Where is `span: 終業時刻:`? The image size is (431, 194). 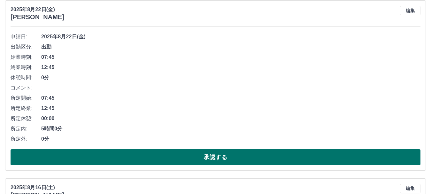
span: 終業時刻: is located at coordinates (26, 67).